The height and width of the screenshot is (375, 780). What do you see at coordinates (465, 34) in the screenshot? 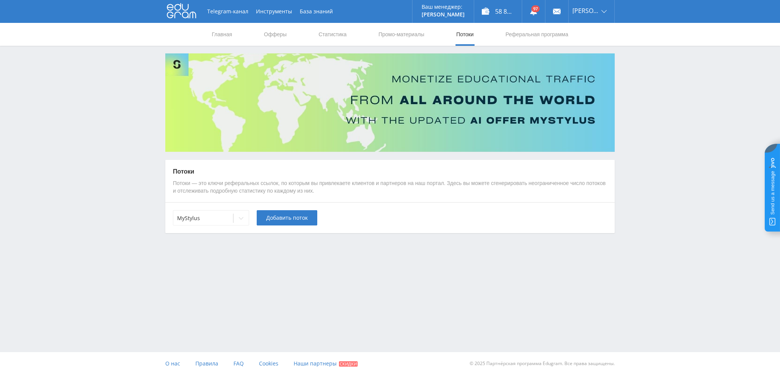
I see `a: Потоки` at bounding box center [465, 34].